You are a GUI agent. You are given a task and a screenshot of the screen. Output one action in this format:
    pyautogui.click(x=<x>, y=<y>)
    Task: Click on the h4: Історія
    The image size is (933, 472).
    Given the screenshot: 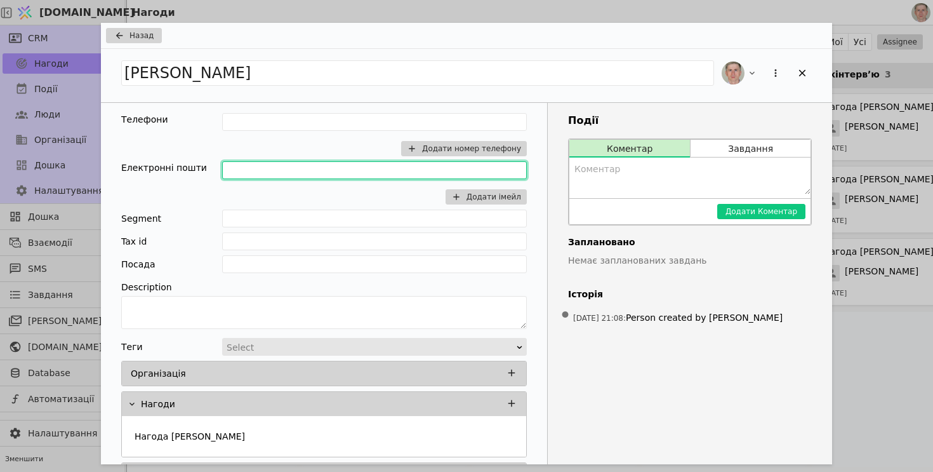 What is the action you would take?
    pyautogui.click(x=690, y=294)
    